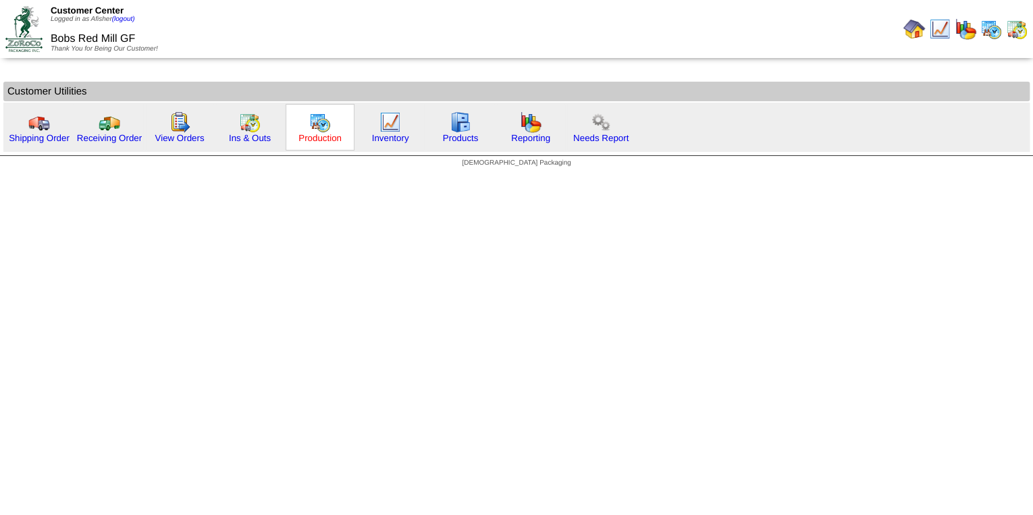 Image resolution: width=1033 pixels, height=515 pixels. I want to click on span: Logged in as Afisher, so click(93, 19).